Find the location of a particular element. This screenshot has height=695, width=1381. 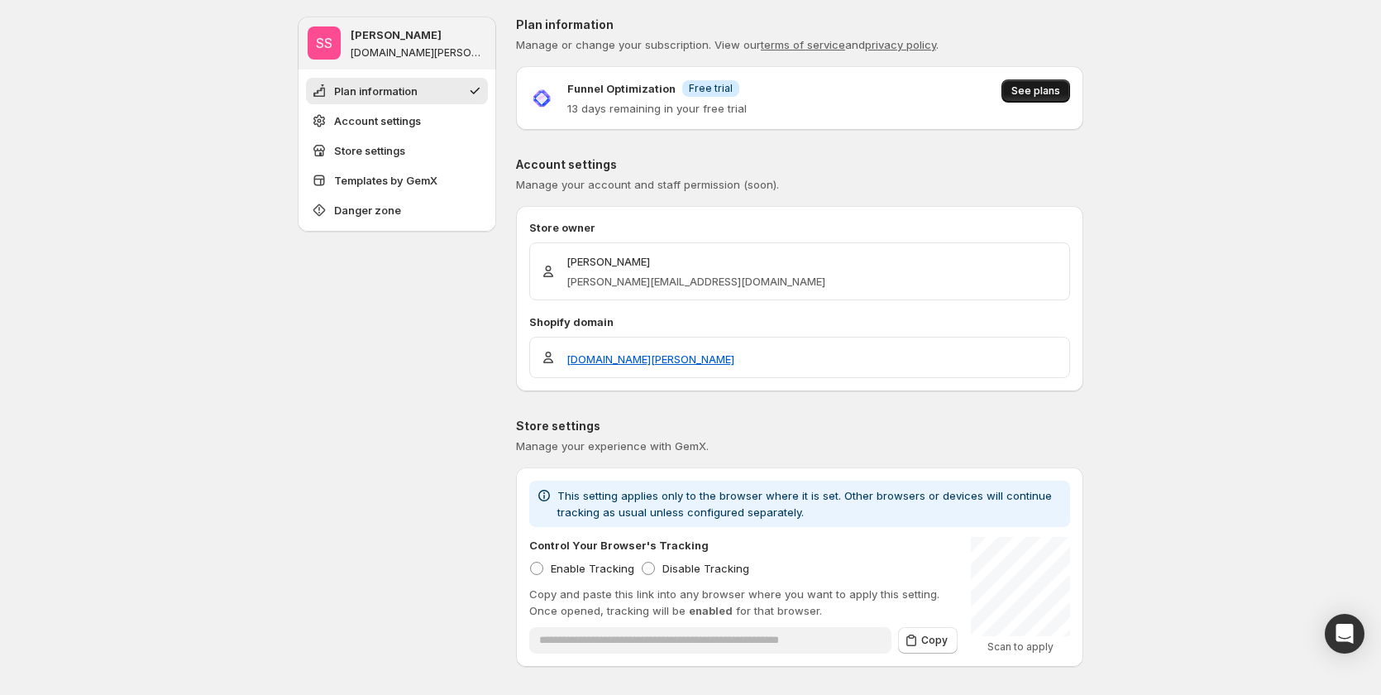

a: privacy policy is located at coordinates (900, 45).